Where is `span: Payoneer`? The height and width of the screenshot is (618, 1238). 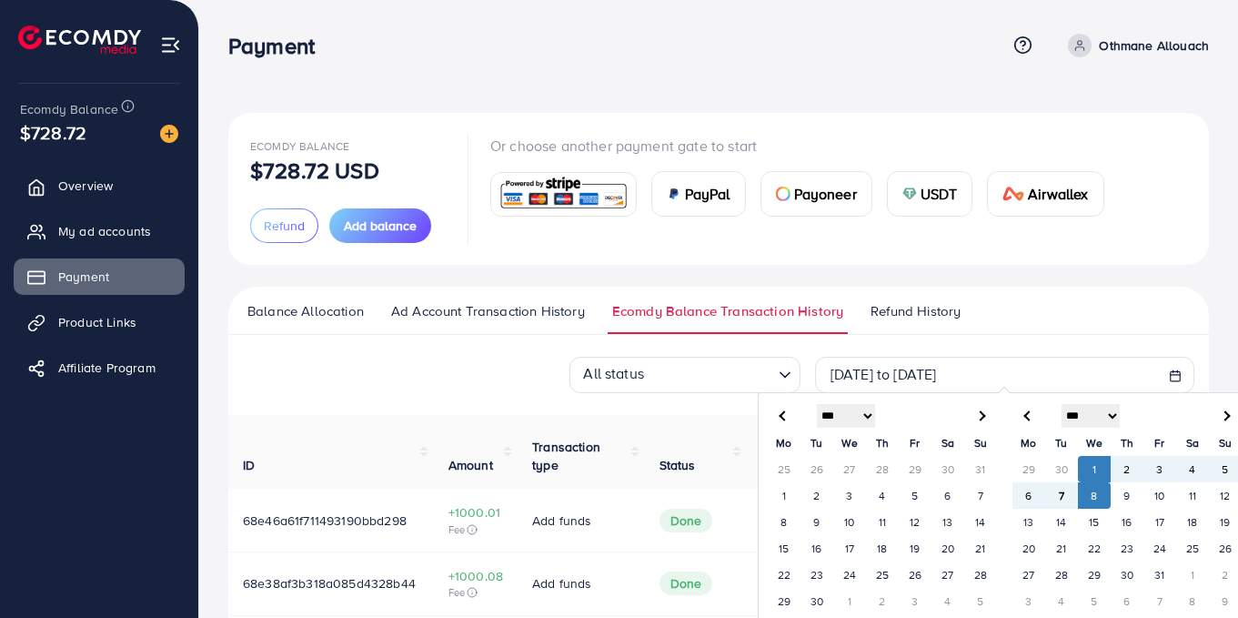 span: Payoneer is located at coordinates (825, 194).